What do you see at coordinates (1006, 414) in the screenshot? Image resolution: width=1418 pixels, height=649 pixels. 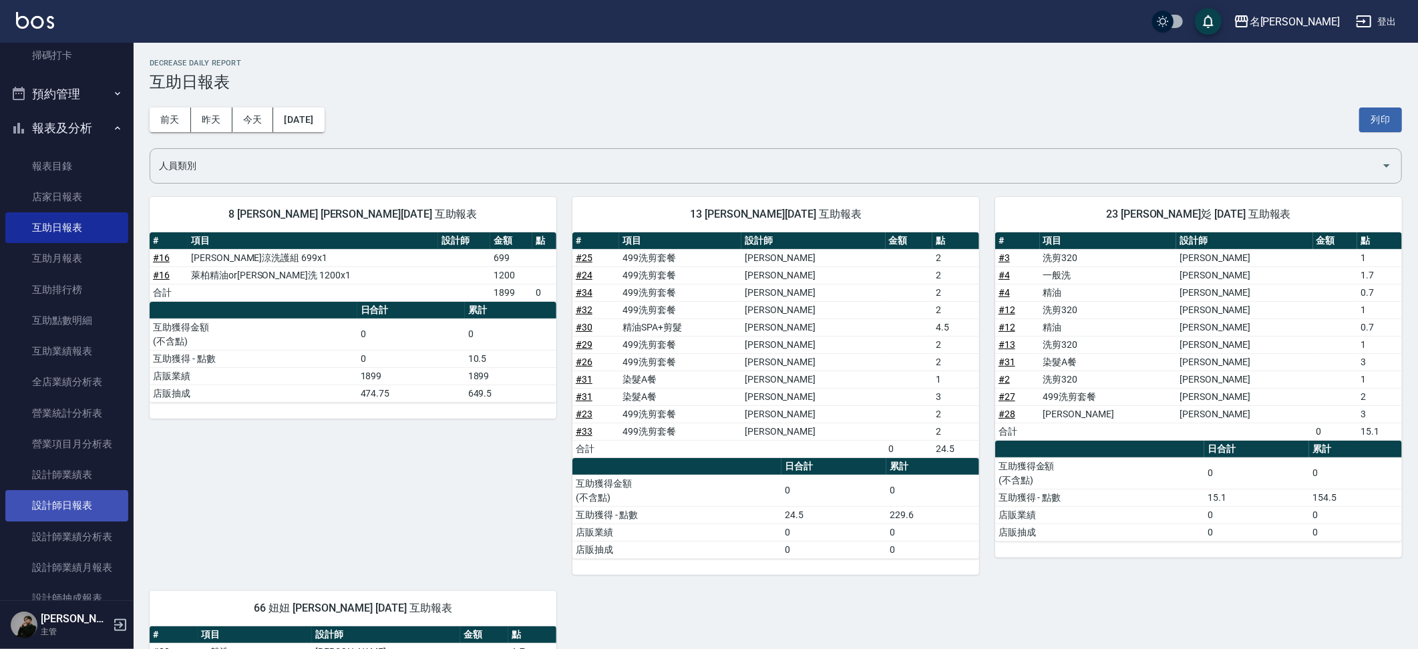 I see `a: #28` at bounding box center [1006, 414].